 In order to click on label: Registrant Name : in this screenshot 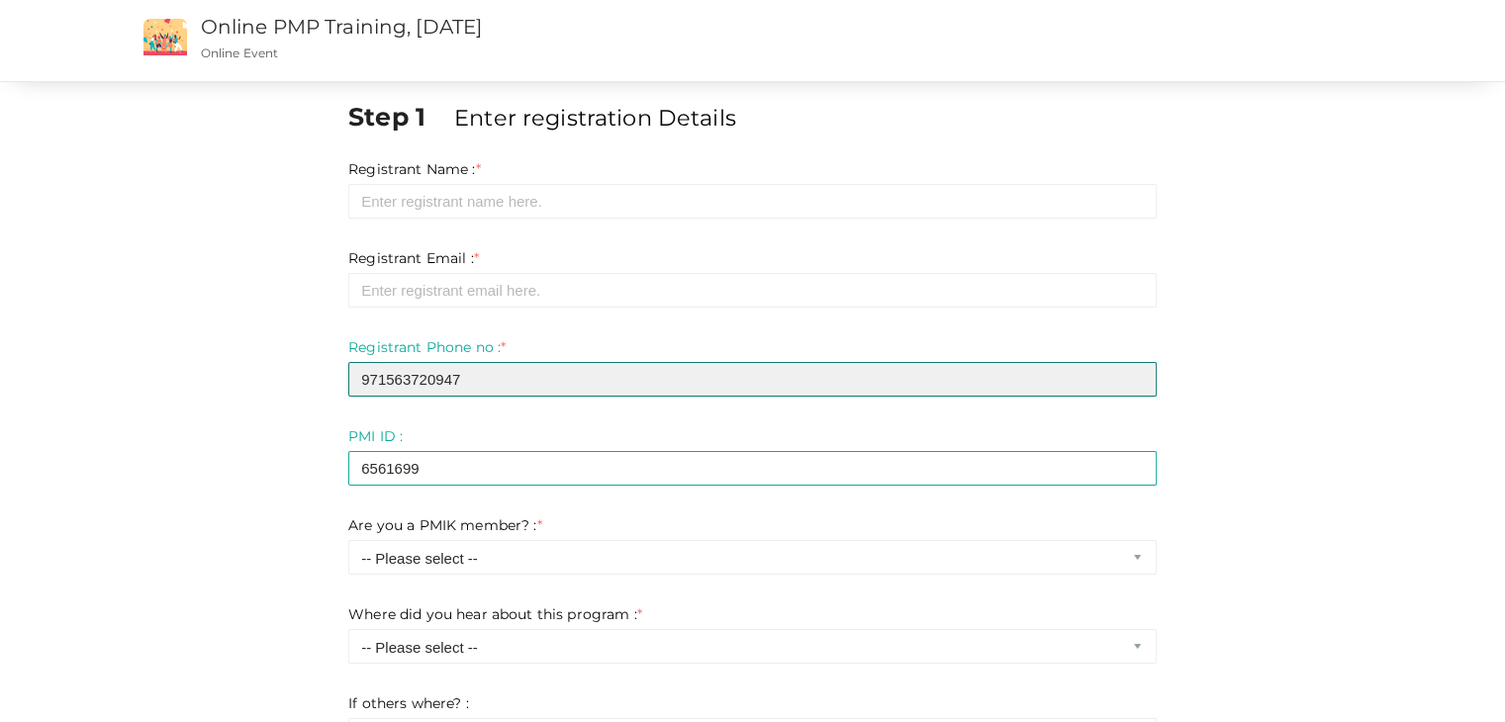, I will do `click(414, 169)`.